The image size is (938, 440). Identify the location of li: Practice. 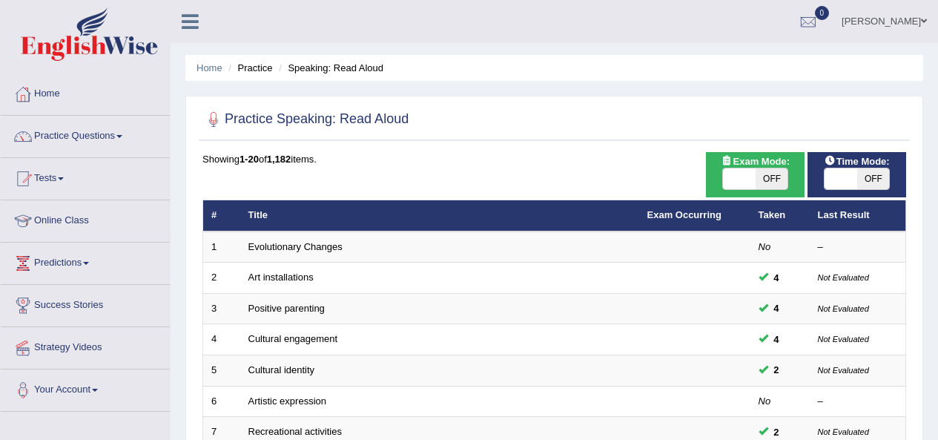
(248, 67).